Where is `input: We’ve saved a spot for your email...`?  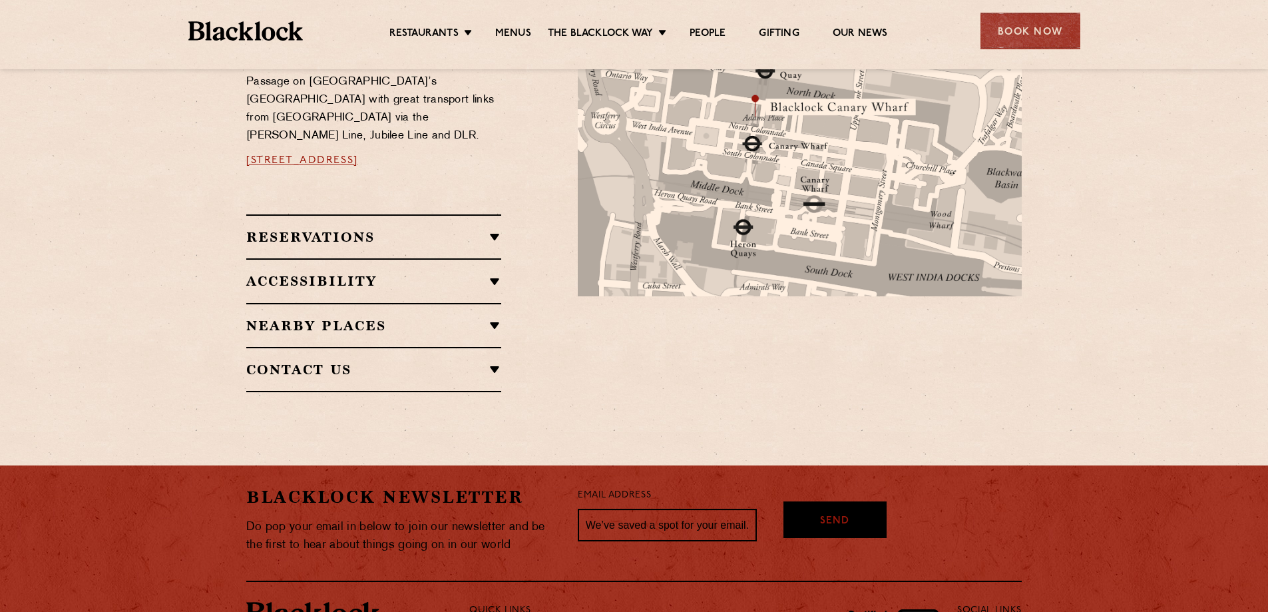 input: We’ve saved a spot for your email... is located at coordinates (667, 525).